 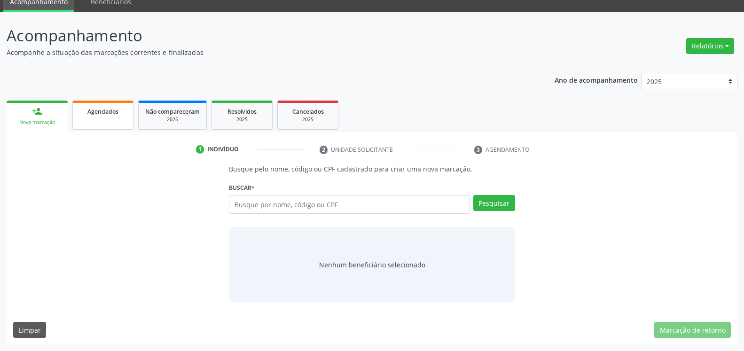 I want to click on button: Marcação de retorno, so click(x=692, y=330).